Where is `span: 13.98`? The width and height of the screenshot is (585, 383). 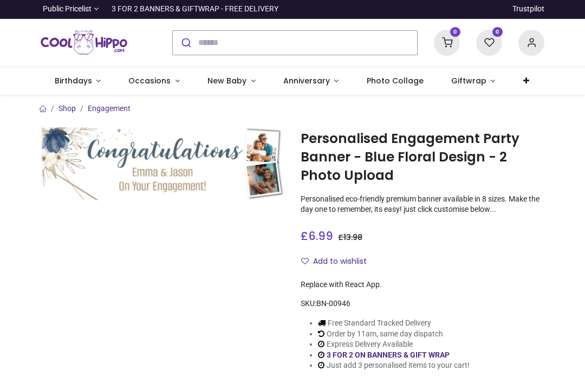
span: 13.98 is located at coordinates (353, 237).